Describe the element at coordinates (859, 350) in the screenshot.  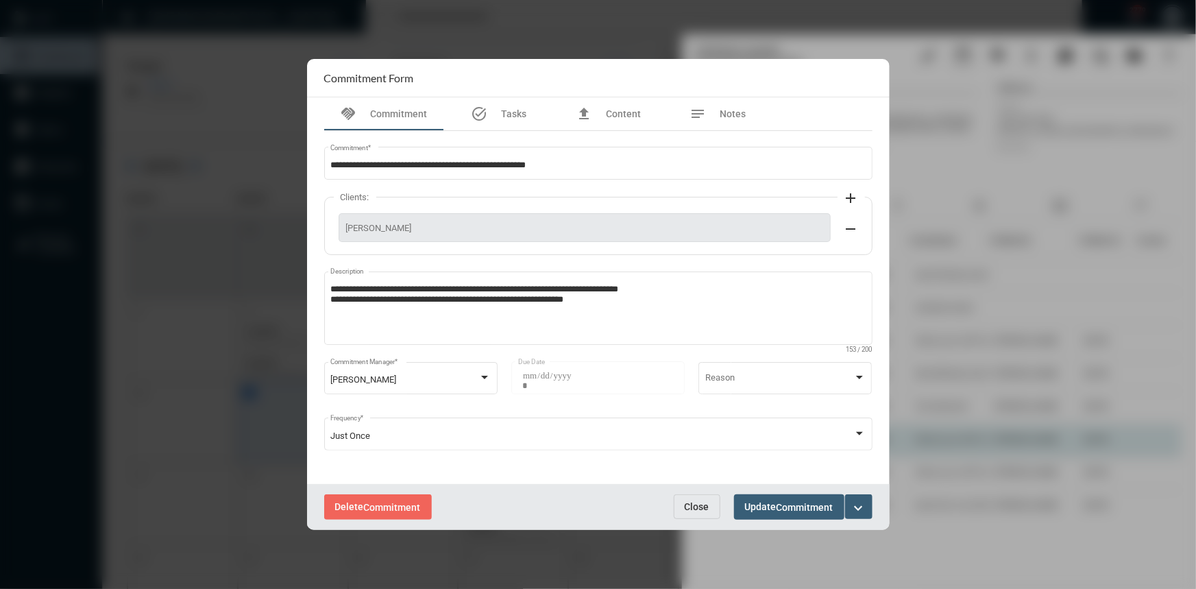
I see `mat-hint: 153 / 200` at that location.